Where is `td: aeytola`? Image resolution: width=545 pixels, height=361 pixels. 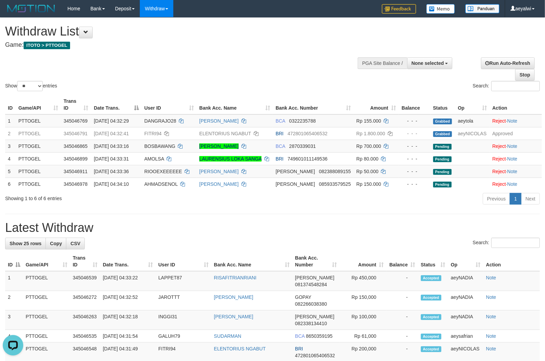
td: aeytola is located at coordinates (472, 121).